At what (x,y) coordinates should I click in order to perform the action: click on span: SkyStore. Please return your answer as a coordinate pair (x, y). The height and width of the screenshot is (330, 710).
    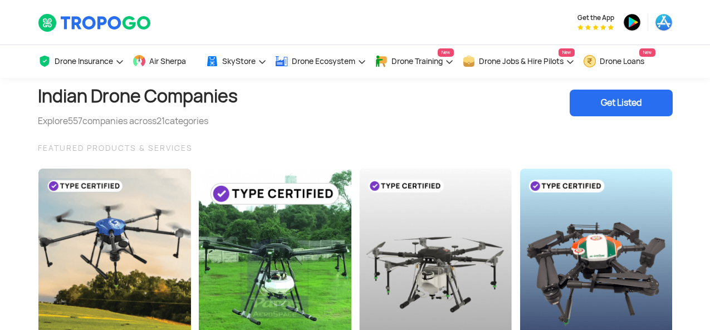
    Looking at the image, I should click on (239, 61).